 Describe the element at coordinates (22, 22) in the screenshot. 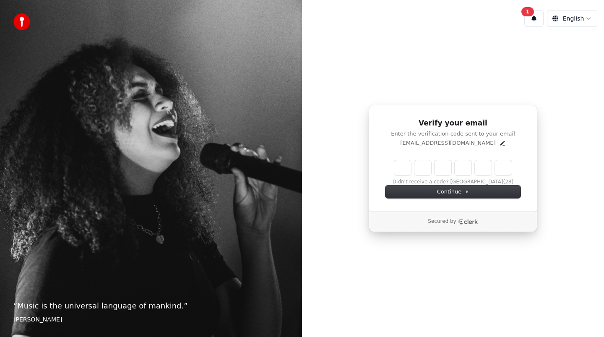

I see `img: youka` at that location.